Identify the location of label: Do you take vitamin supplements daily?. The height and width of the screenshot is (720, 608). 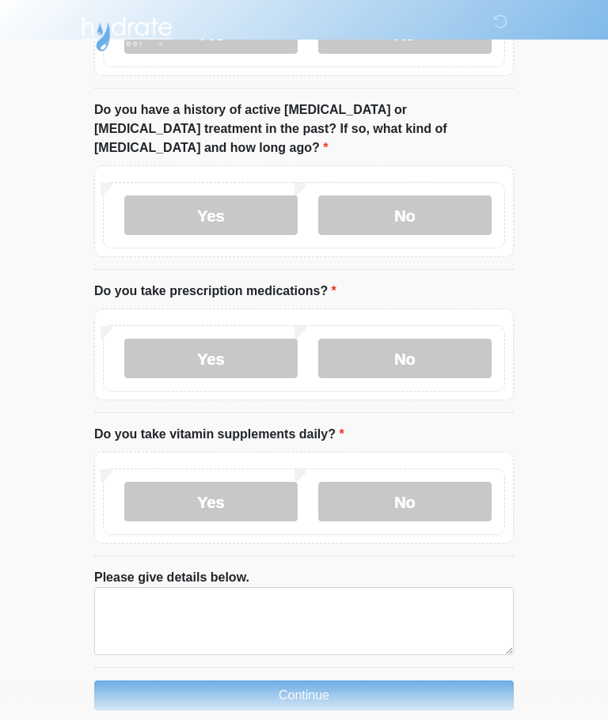
(219, 435).